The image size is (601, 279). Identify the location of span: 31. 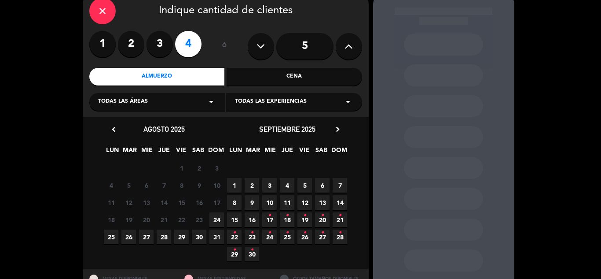
(217, 236).